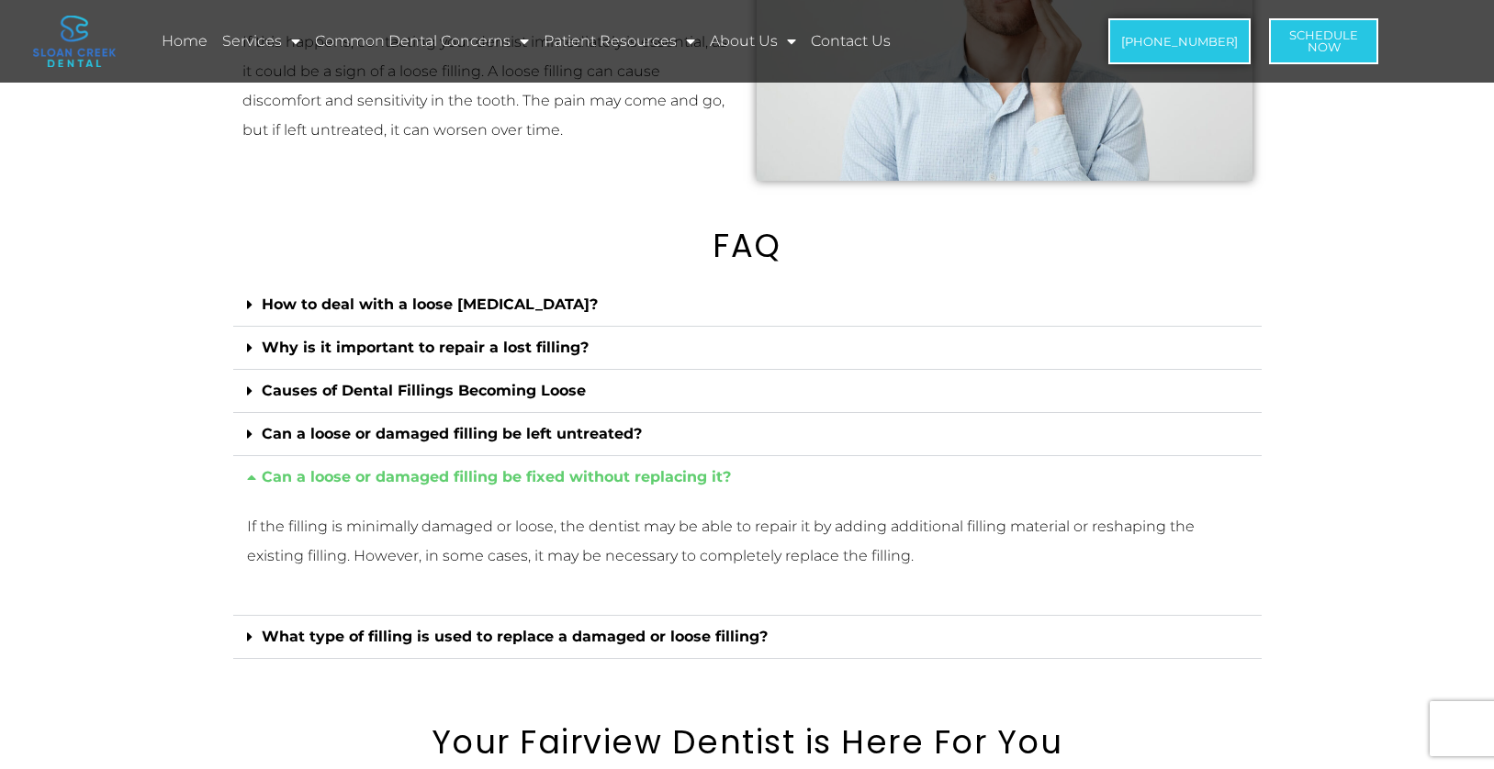  I want to click on a: Contact Us, so click(850, 41).